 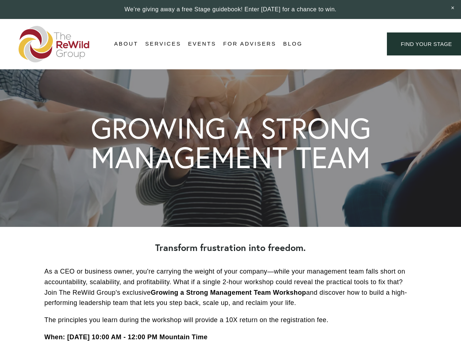 I want to click on img: The ReWild Group, so click(x=54, y=44).